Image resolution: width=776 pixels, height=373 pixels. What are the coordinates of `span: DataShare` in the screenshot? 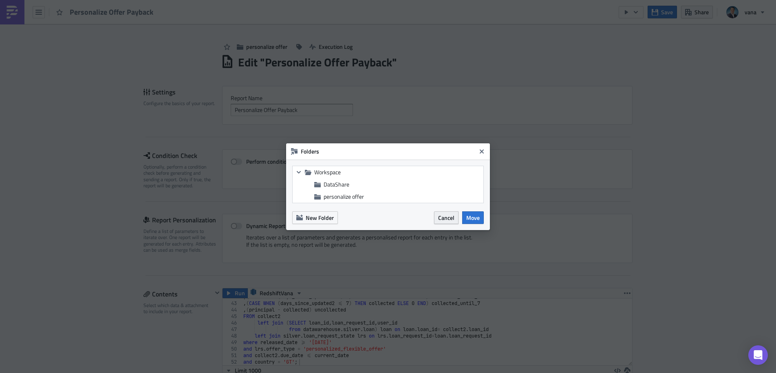 It's located at (336, 184).